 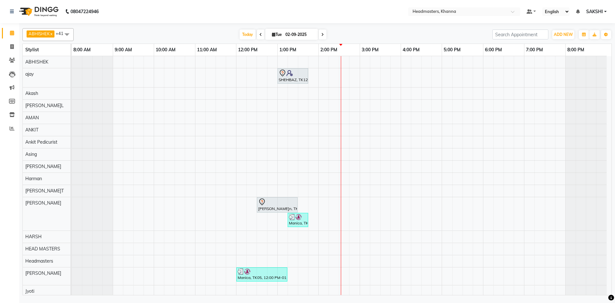 What do you see at coordinates (370, 50) in the screenshot?
I see `a: 3:00 PM` at bounding box center [370, 50].